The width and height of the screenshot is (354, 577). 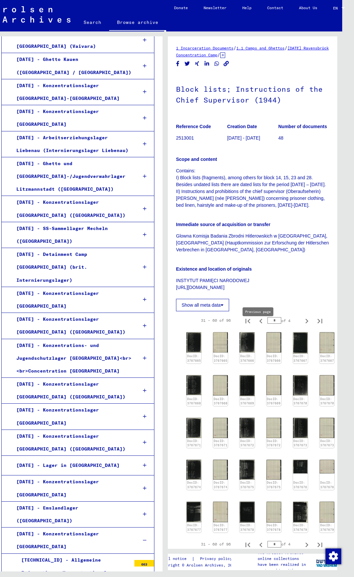 I want to click on span: EN, so click(x=337, y=8).